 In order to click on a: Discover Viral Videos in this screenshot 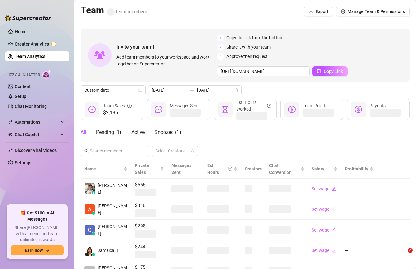, I will do `click(36, 150)`.